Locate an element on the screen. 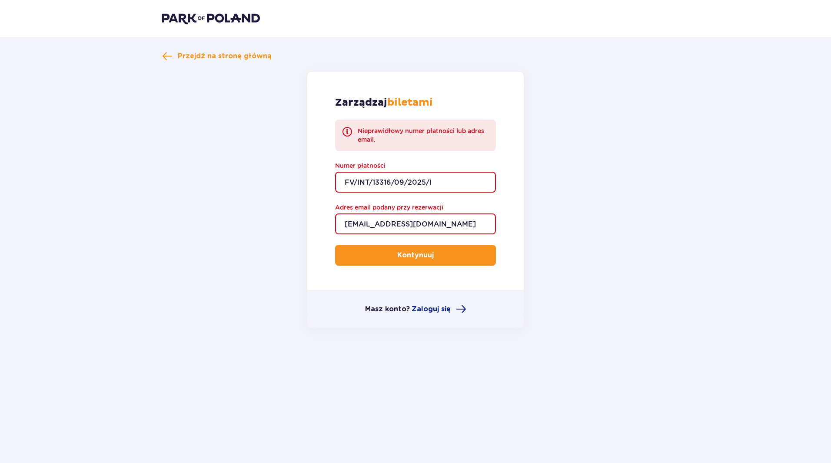 The height and width of the screenshot is (463, 831). span: Zaloguj się is located at coordinates (431, 309).